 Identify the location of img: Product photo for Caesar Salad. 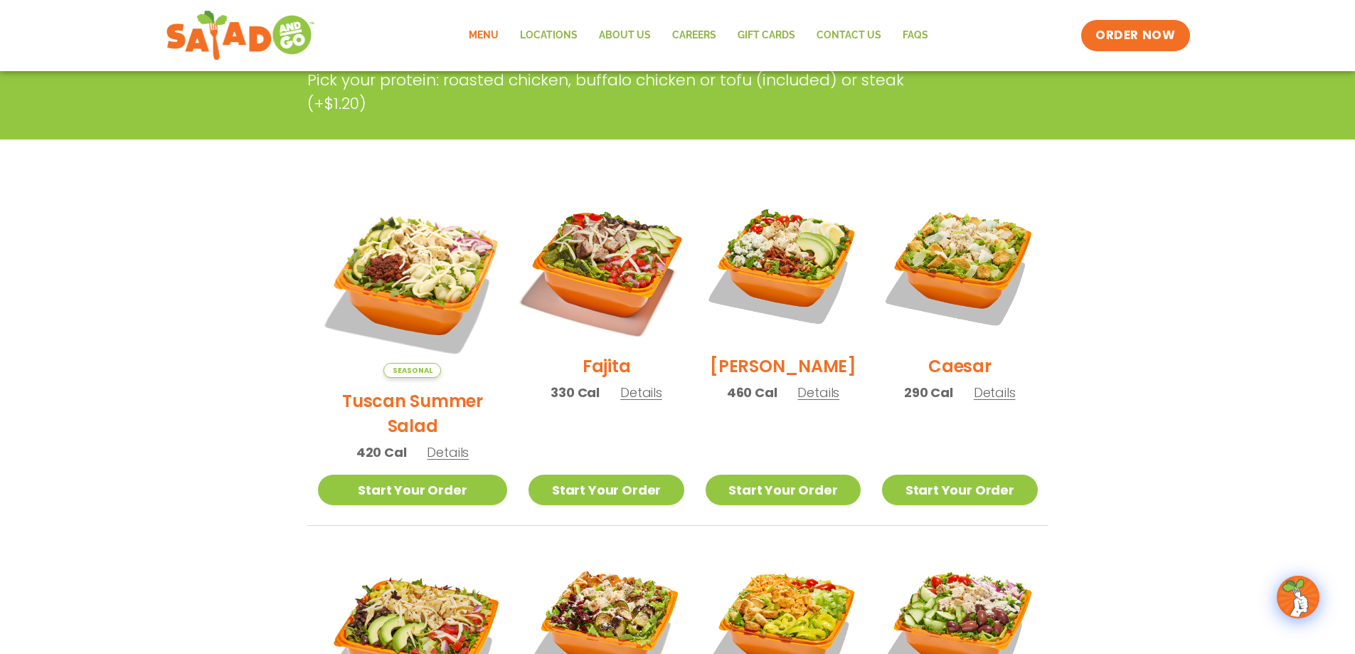
(960, 265).